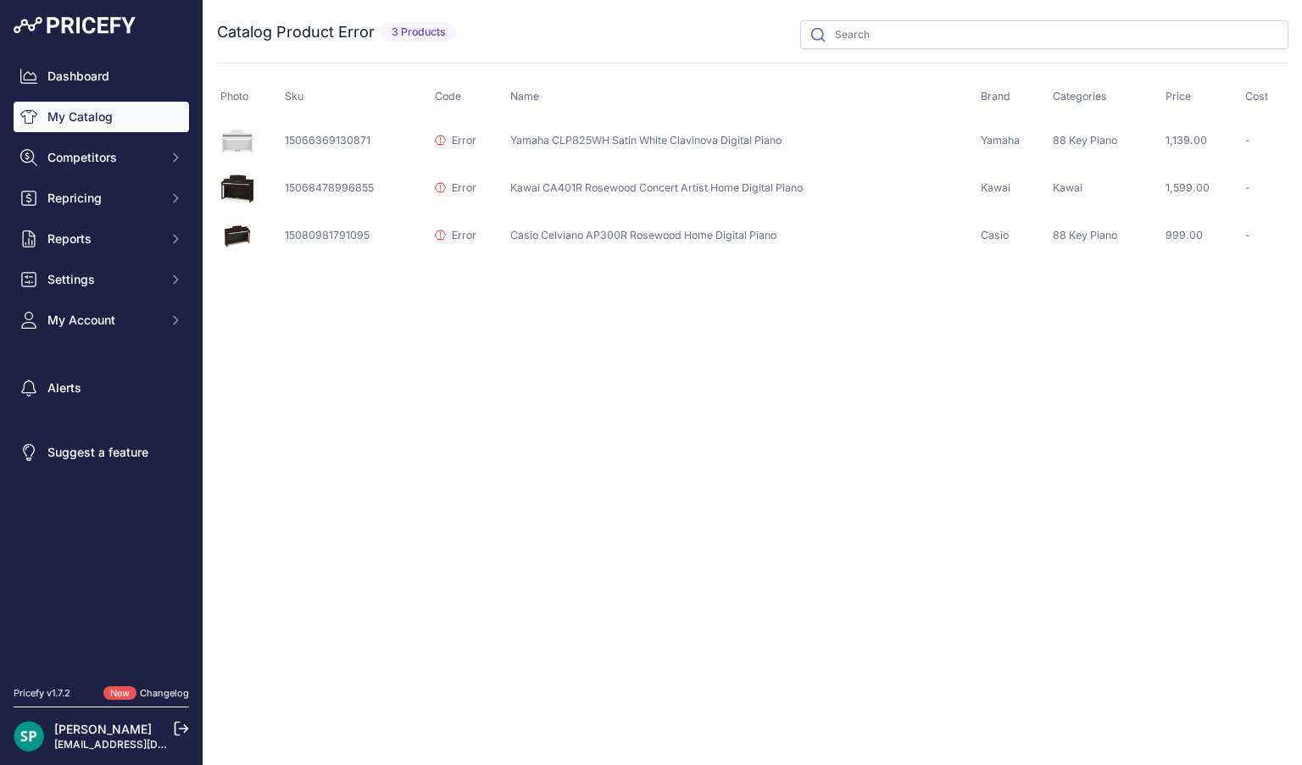  I want to click on a: My Catalog, so click(101, 117).